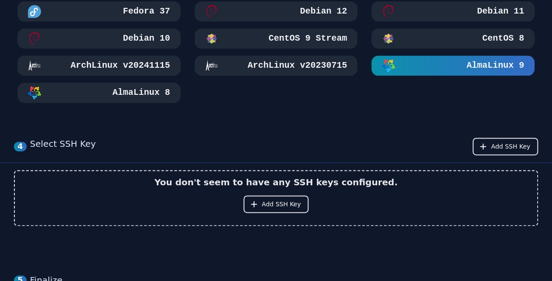  Describe the element at coordinates (63, 146) in the screenshot. I see `div: Select SSH Key` at that location.